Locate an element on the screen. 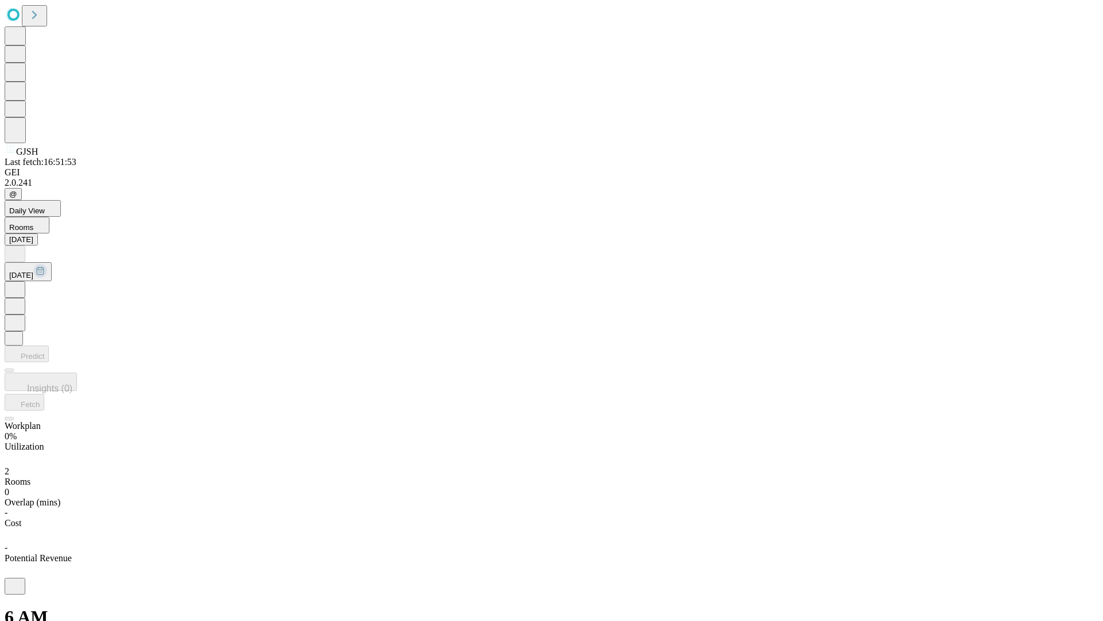  span: Utilization is located at coordinates (24, 446).